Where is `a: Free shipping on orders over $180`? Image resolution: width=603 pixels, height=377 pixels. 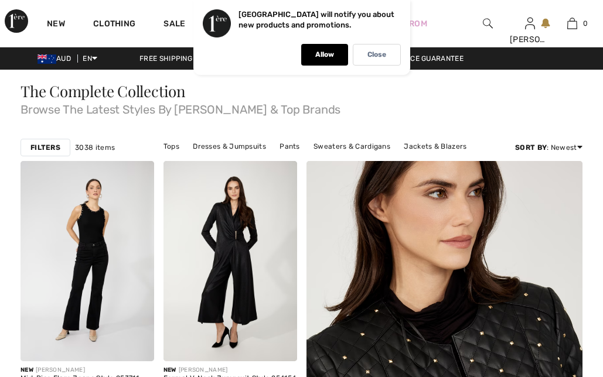 a: Free shipping on orders over $180 is located at coordinates (206, 59).